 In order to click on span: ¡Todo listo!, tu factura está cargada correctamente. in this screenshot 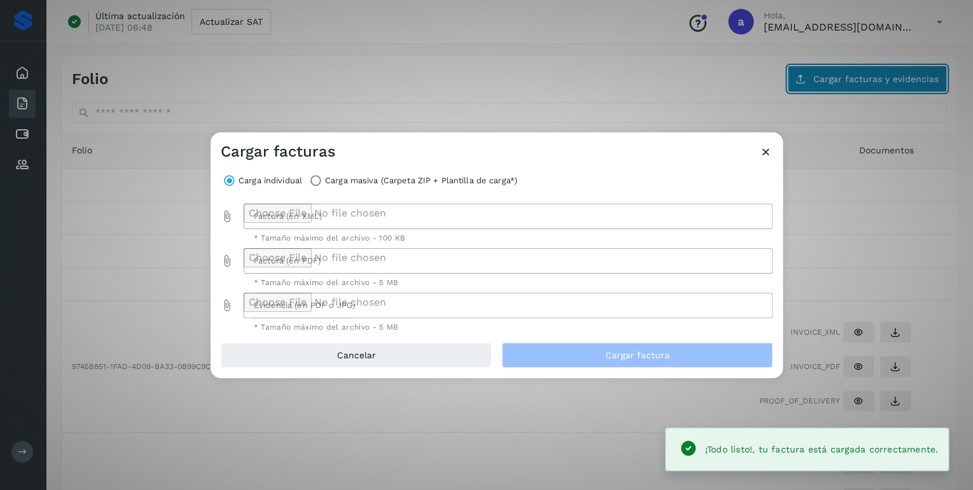, I will do `click(821, 449)`.